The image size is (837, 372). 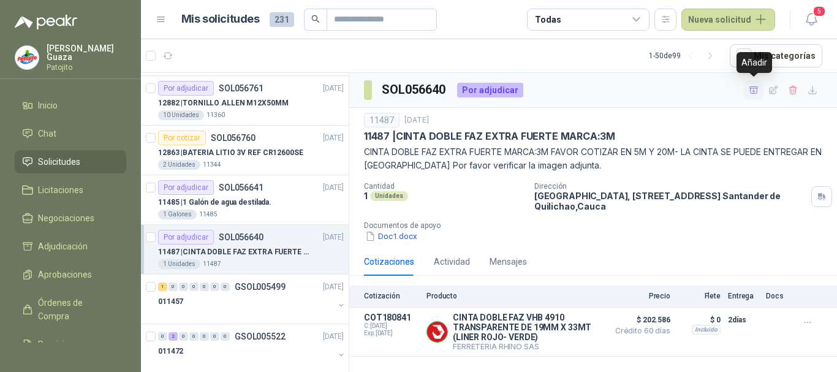 What do you see at coordinates (208, 215) in the screenshot?
I see `p: 11485` at bounding box center [208, 215].